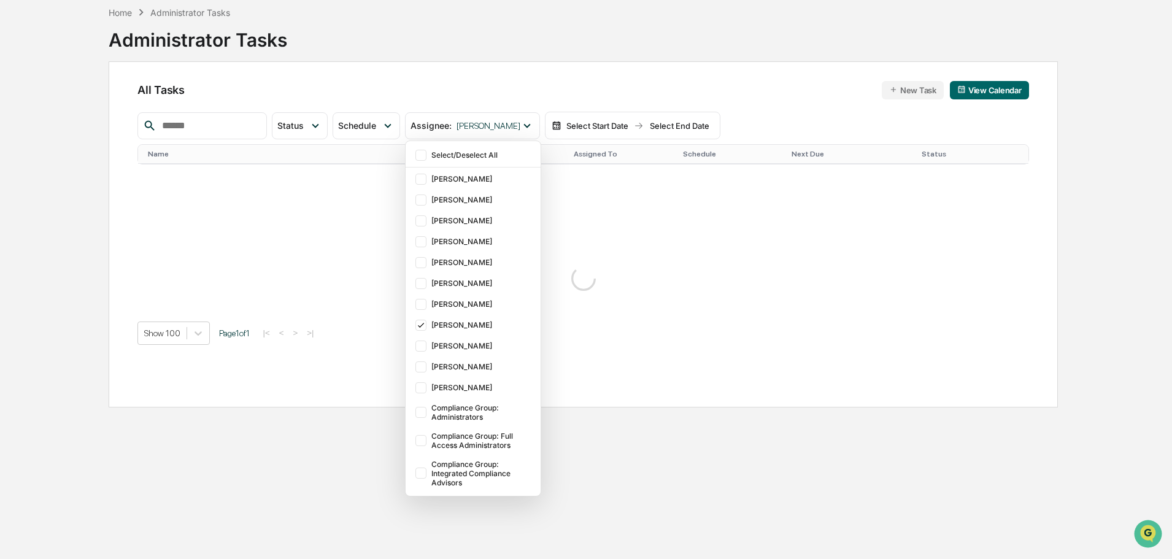 This screenshot has width=1172, height=559. What do you see at coordinates (15, 15) in the screenshot?
I see `button: Open customer support` at bounding box center [15, 15].